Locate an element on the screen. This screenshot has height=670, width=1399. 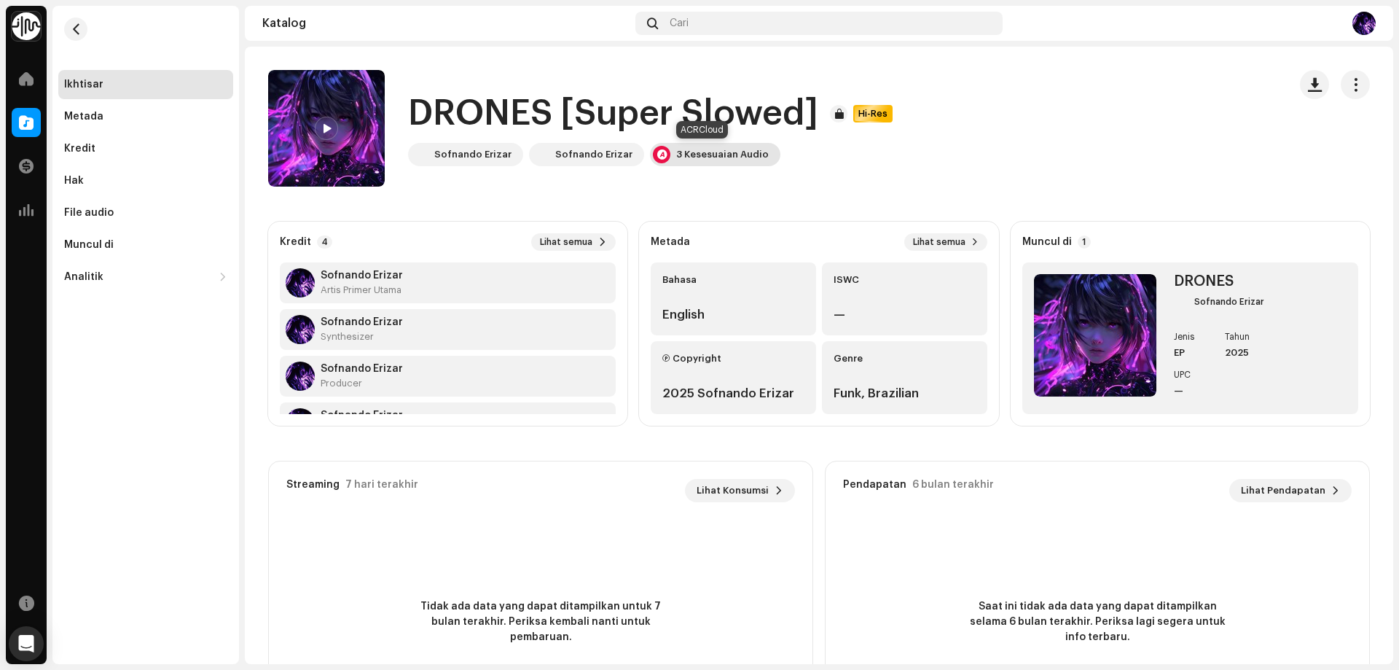
div: Genre is located at coordinates (904, 359).